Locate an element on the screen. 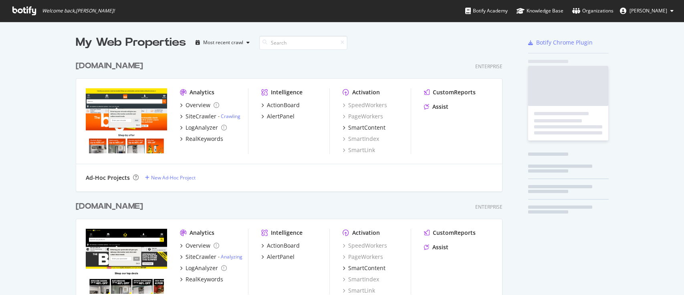 This screenshot has height=295, width=684. img: www.trade-point.co.uk is located at coordinates (126, 261).